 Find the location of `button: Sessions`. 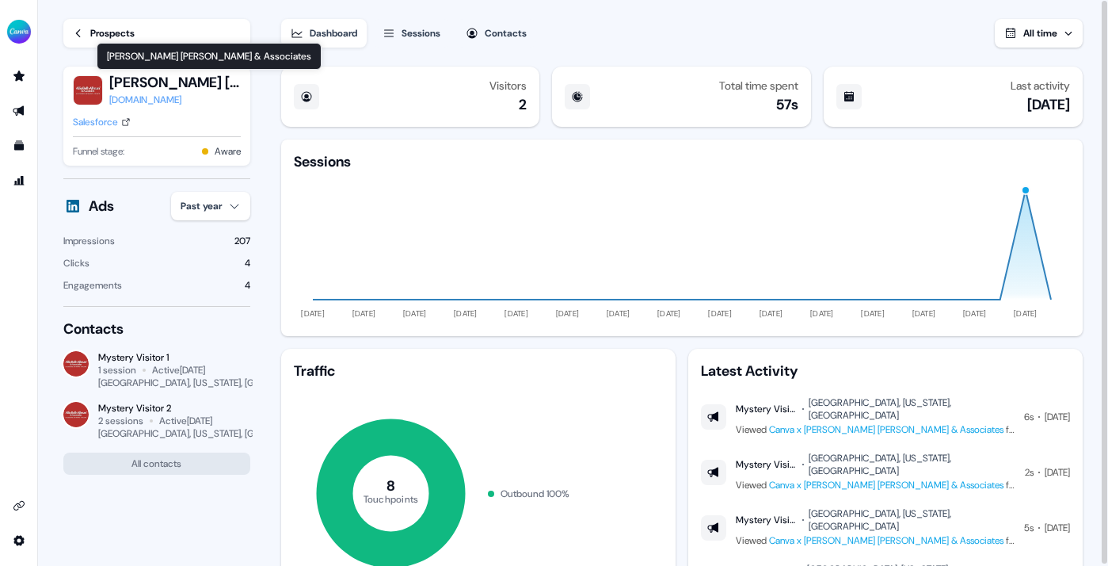

button: Sessions is located at coordinates (411, 33).